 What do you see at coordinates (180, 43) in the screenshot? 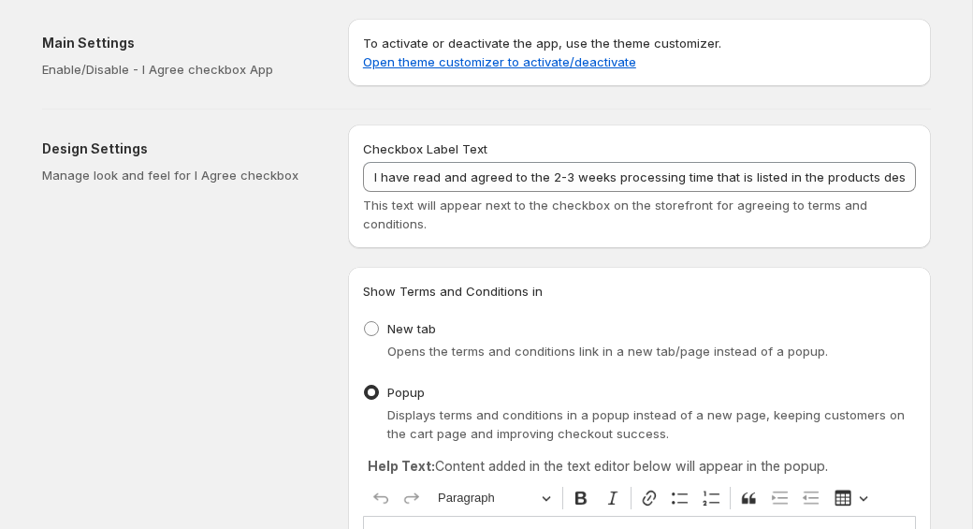
I see `h2: Main Settings` at bounding box center [180, 43].